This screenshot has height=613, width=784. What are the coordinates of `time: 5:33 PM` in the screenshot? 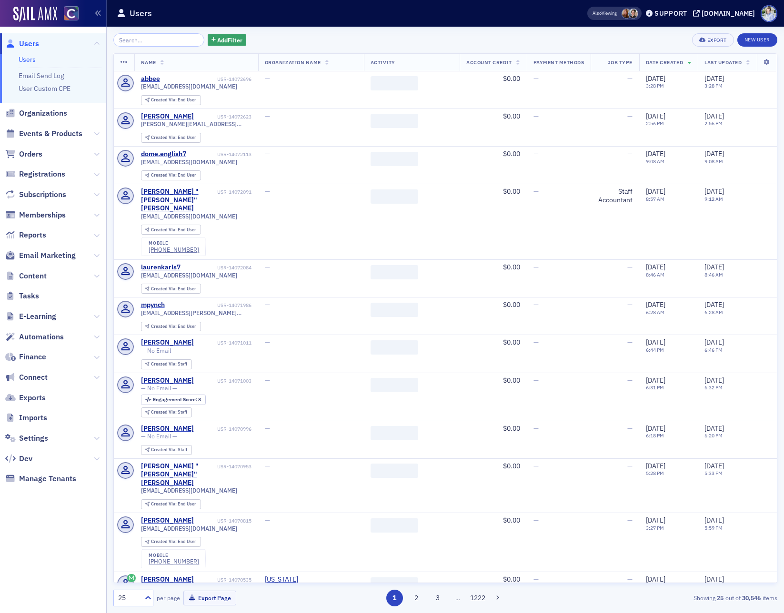 It's located at (713, 473).